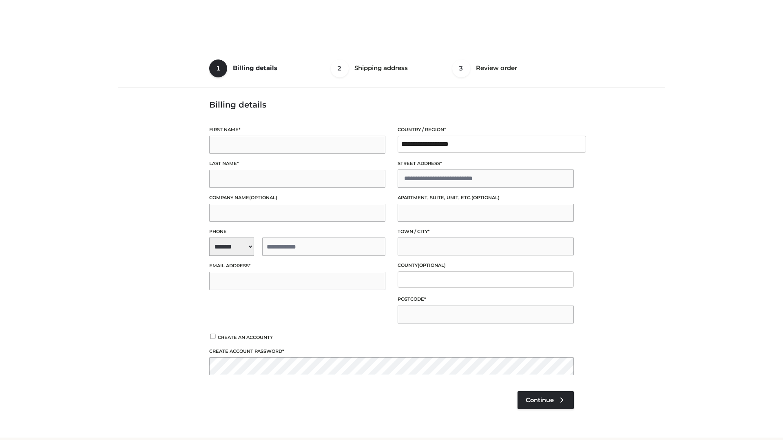  Describe the element at coordinates (486, 299) in the screenshot. I see `label: Postcode` at that location.